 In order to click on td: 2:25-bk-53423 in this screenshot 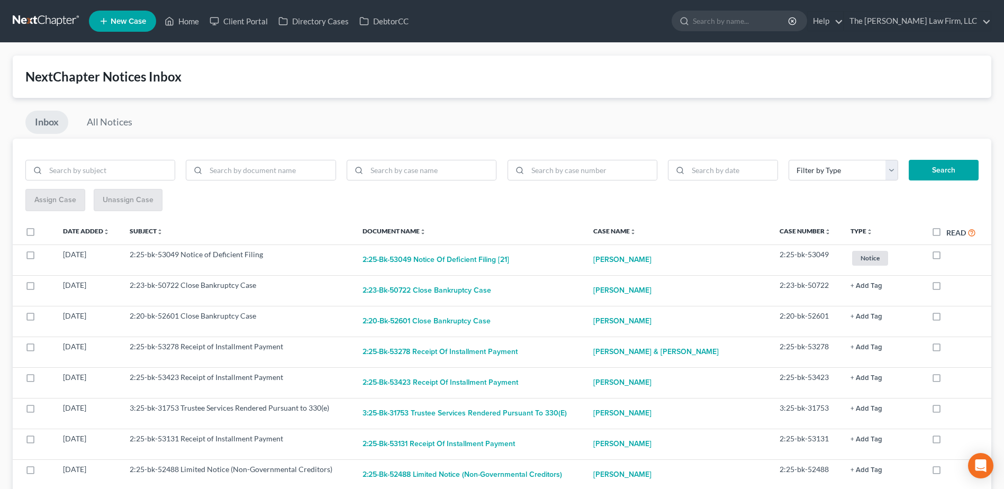, I will do `click(807, 383)`.